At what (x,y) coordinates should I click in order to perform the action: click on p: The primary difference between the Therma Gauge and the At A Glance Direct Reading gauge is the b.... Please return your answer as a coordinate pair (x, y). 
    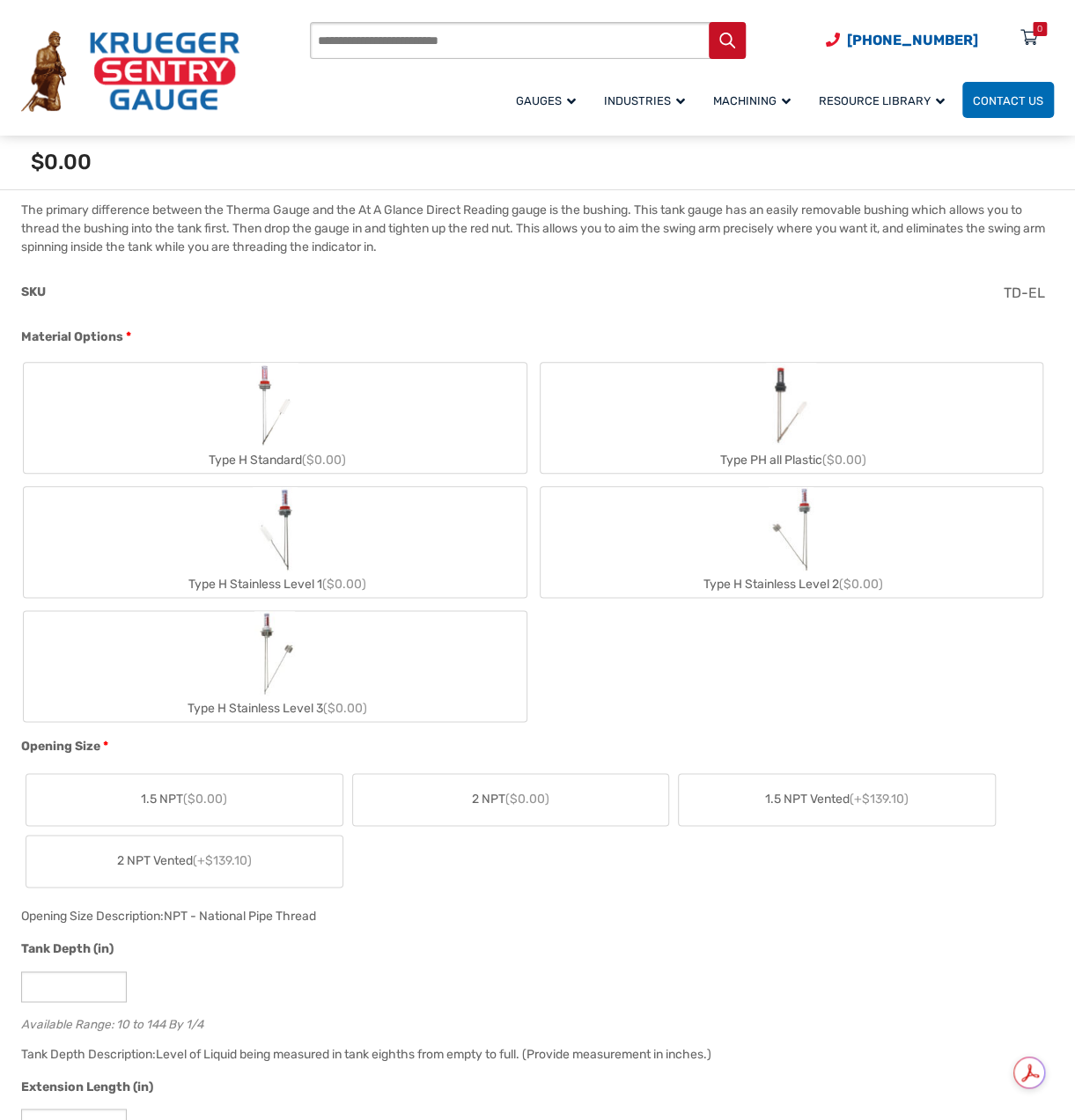
    Looking at the image, I should click on (537, 228).